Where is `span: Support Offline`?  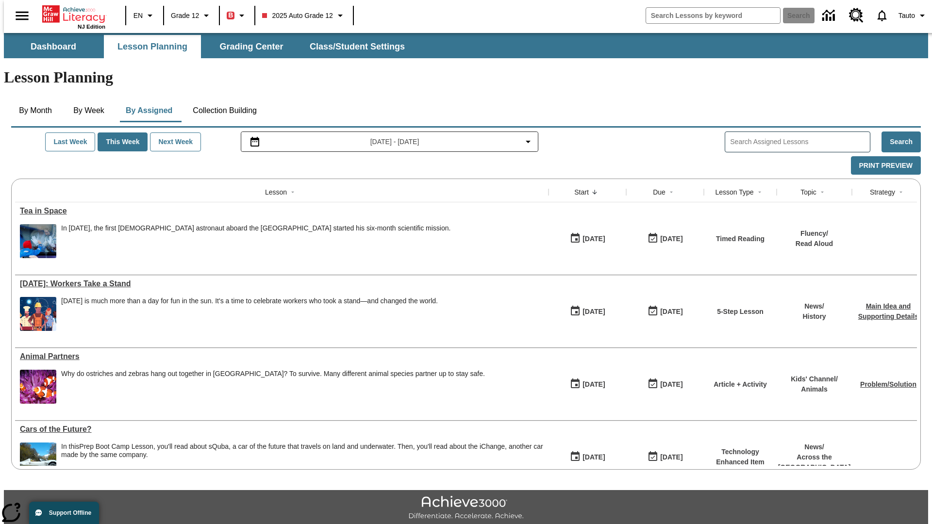
span: Support Offline is located at coordinates (70, 513).